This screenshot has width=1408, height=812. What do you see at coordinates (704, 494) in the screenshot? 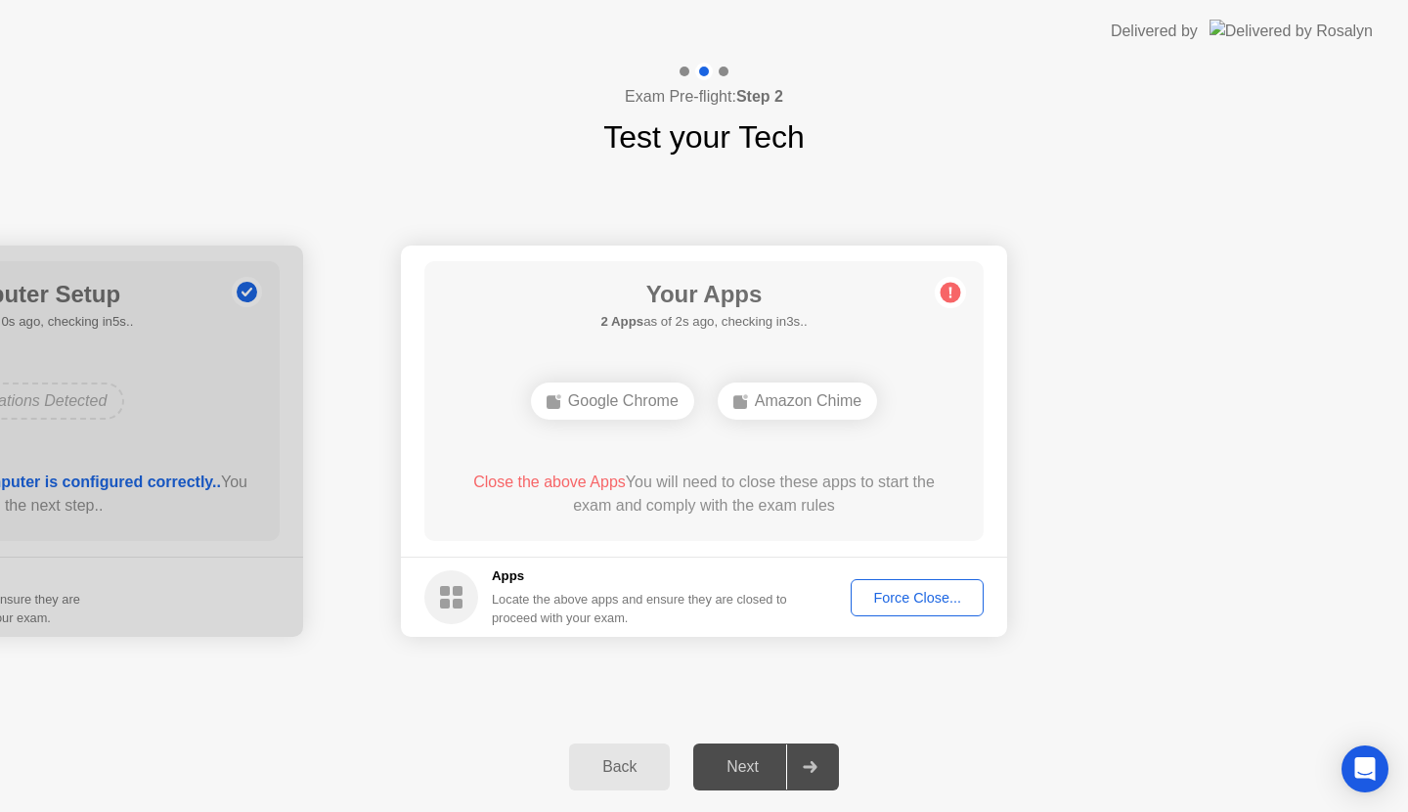
I see `div: You will need to close these apps to start the exam and comply with the exam rules` at bounding box center [704, 494].